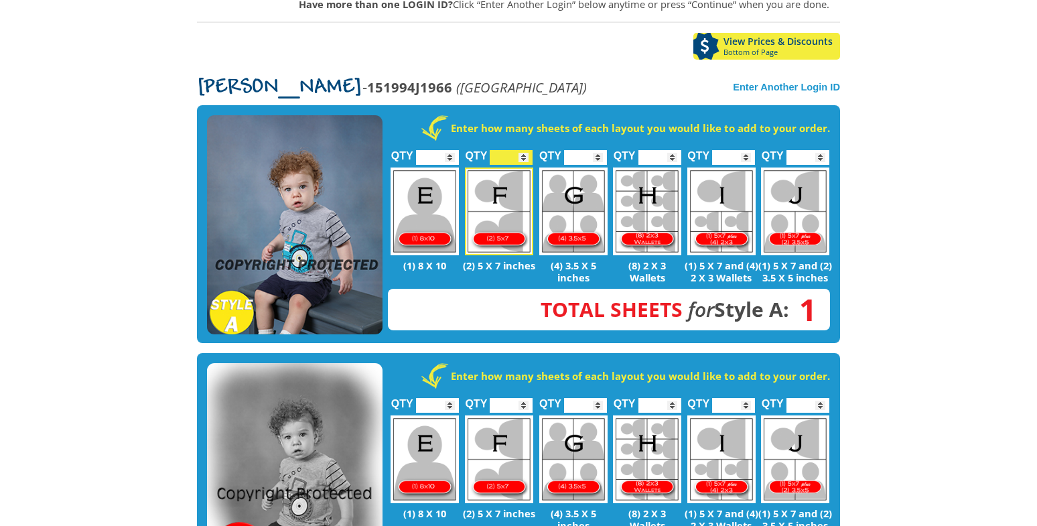  Describe the element at coordinates (409, 87) in the screenshot. I see `strong: 151994J1966` at that location.